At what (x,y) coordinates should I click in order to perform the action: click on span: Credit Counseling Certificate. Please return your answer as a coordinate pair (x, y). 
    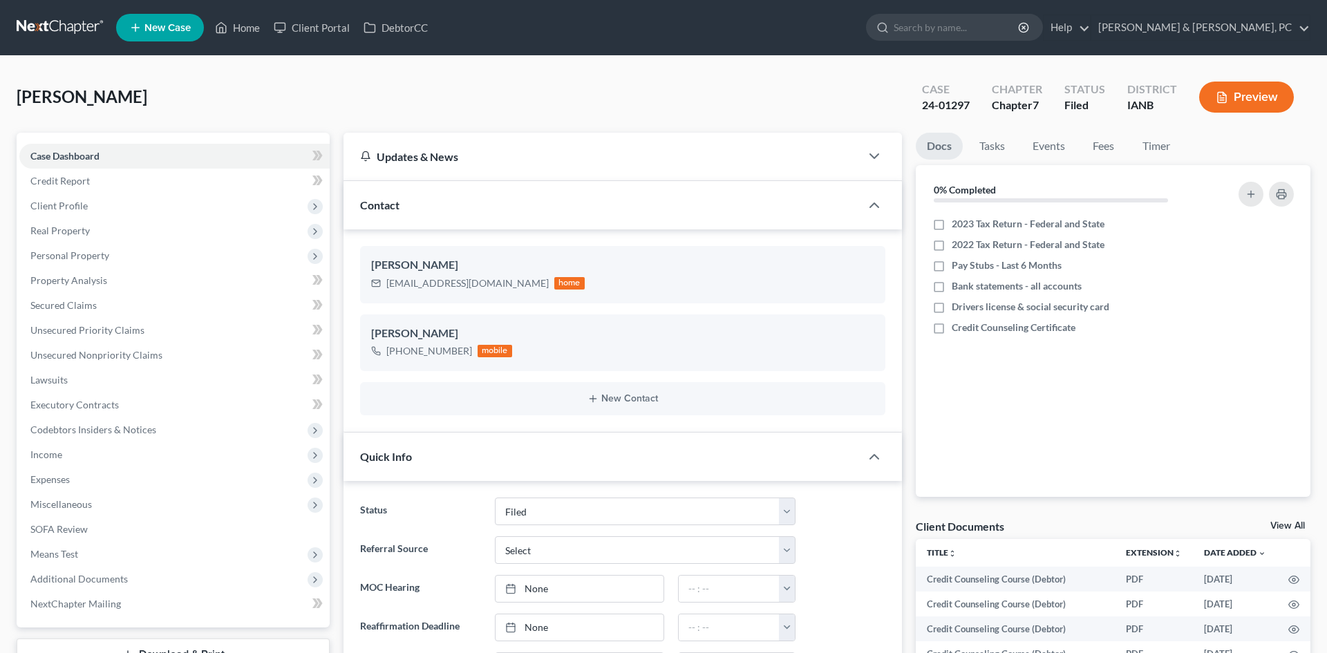
    Looking at the image, I should click on (1013, 327).